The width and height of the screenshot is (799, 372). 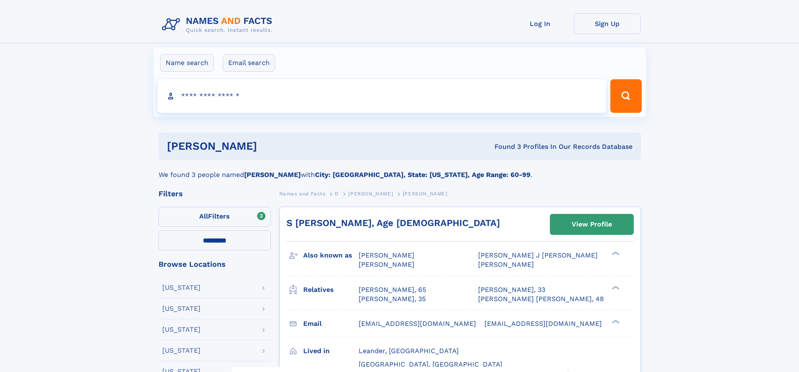 What do you see at coordinates (337, 193) in the screenshot?
I see `a: D` at bounding box center [337, 193].